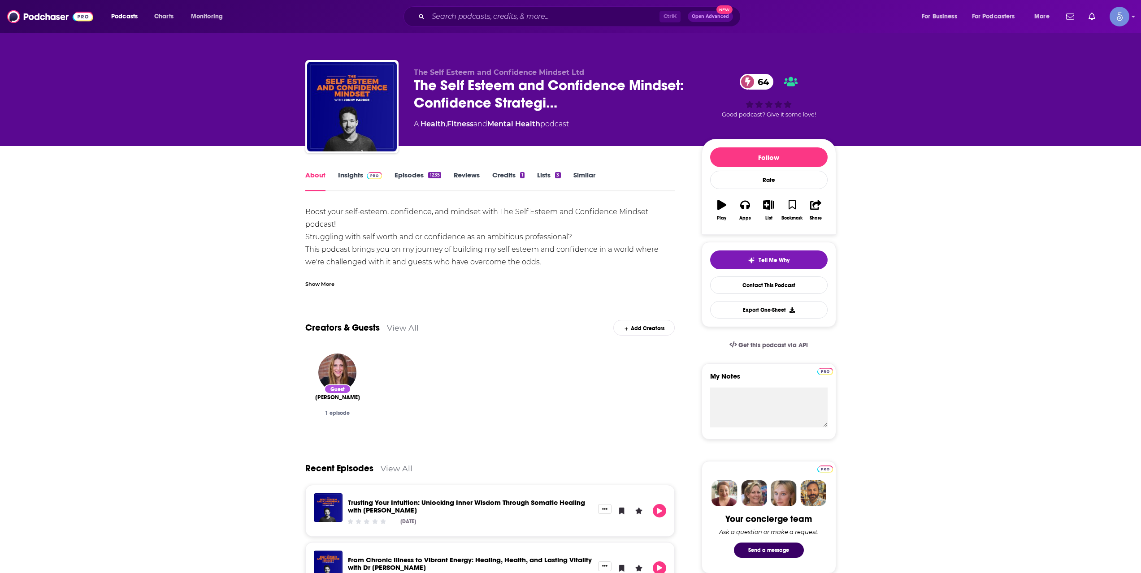  I want to click on div: Your concierge team, so click(768, 519).